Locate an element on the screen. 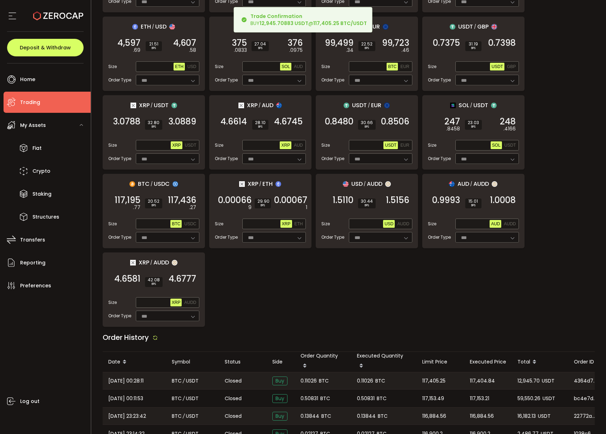 The width and height of the screenshot is (606, 434). span: 29.90 is located at coordinates (263, 201).